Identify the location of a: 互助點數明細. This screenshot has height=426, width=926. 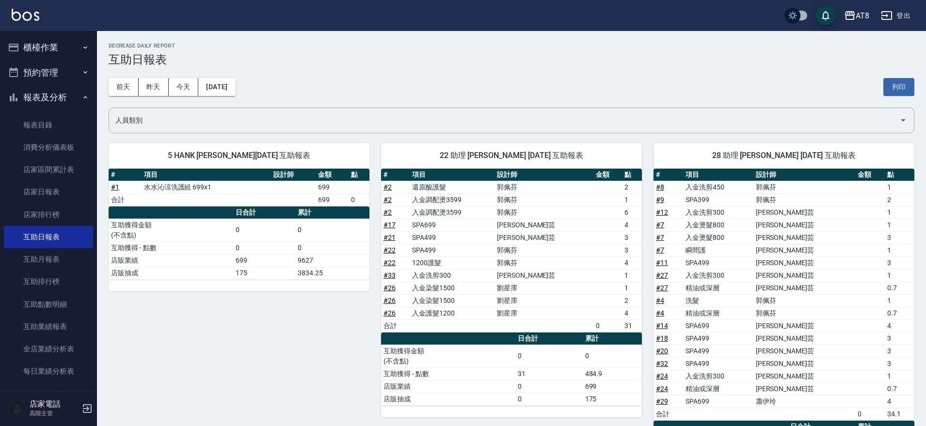
(48, 304).